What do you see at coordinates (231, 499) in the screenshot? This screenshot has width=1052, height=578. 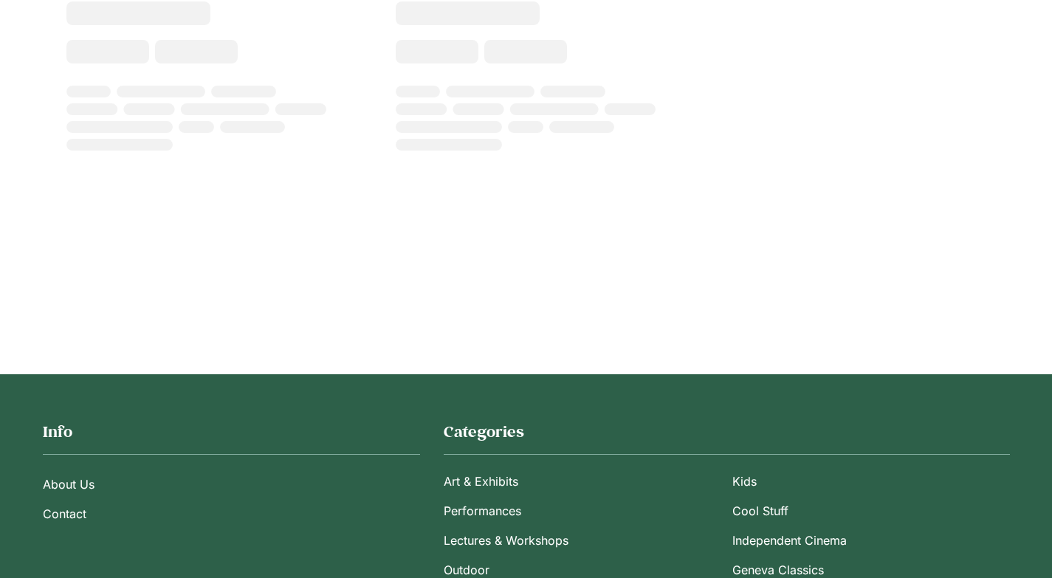 I see `nav: Menu` at bounding box center [231, 499].